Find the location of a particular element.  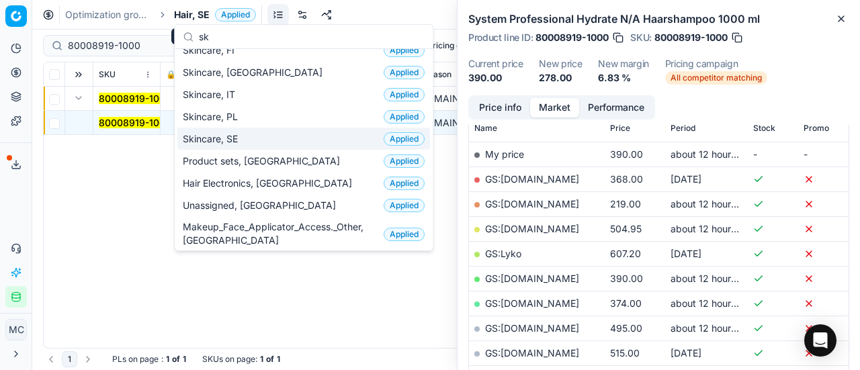

dd: 6.83 % is located at coordinates (623, 78).